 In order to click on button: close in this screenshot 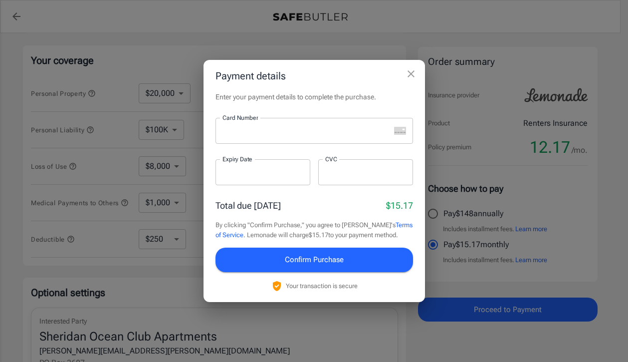, I will do `click(411, 74)`.